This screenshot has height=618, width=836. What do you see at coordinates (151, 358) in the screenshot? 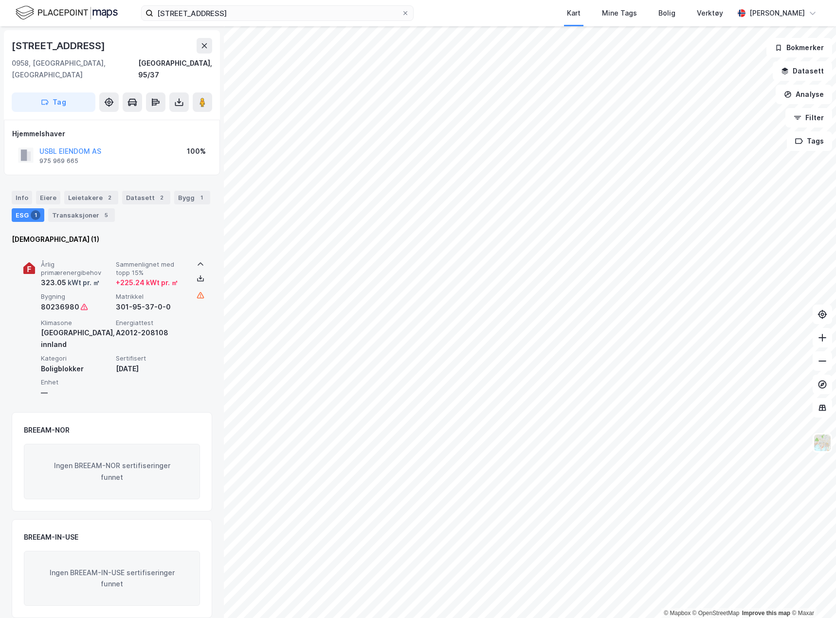
I see `span: Sertifisert` at bounding box center [151, 358].